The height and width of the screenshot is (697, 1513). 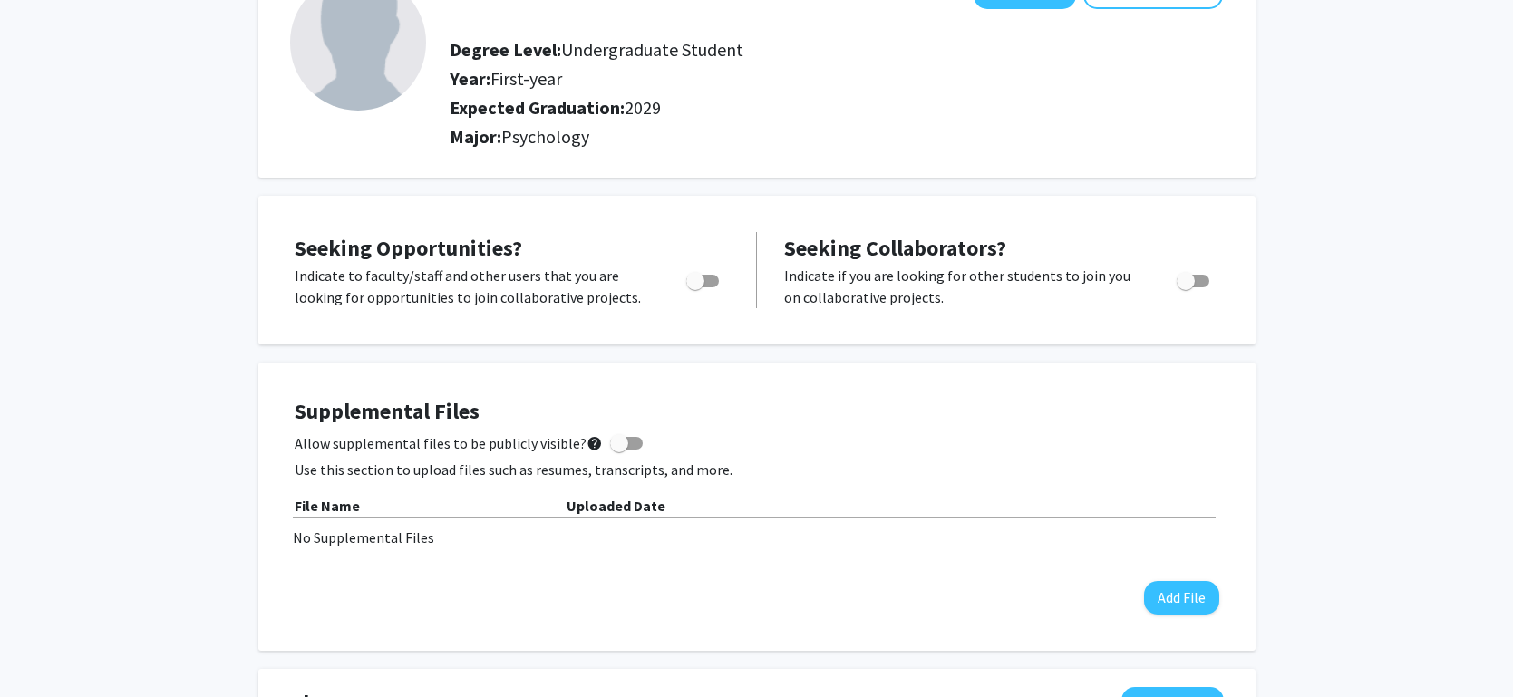 What do you see at coordinates (757, 412) in the screenshot?
I see `h4: Supplemental Files` at bounding box center [757, 412].